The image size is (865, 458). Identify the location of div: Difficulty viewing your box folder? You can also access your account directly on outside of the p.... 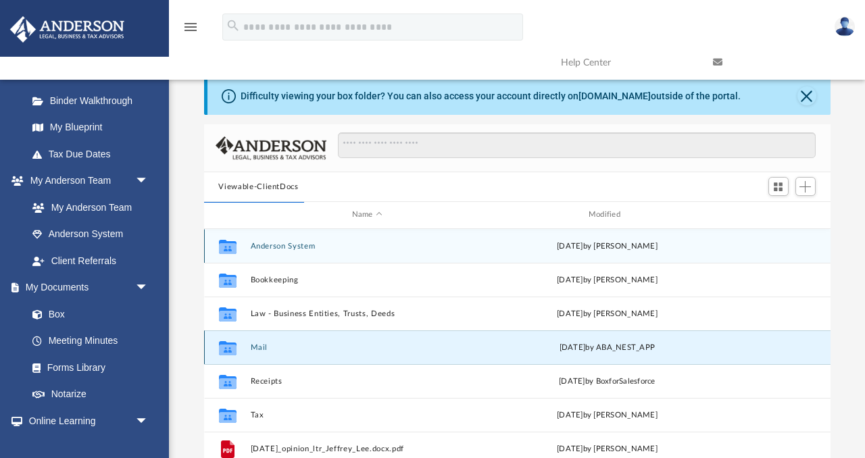
(491, 96).